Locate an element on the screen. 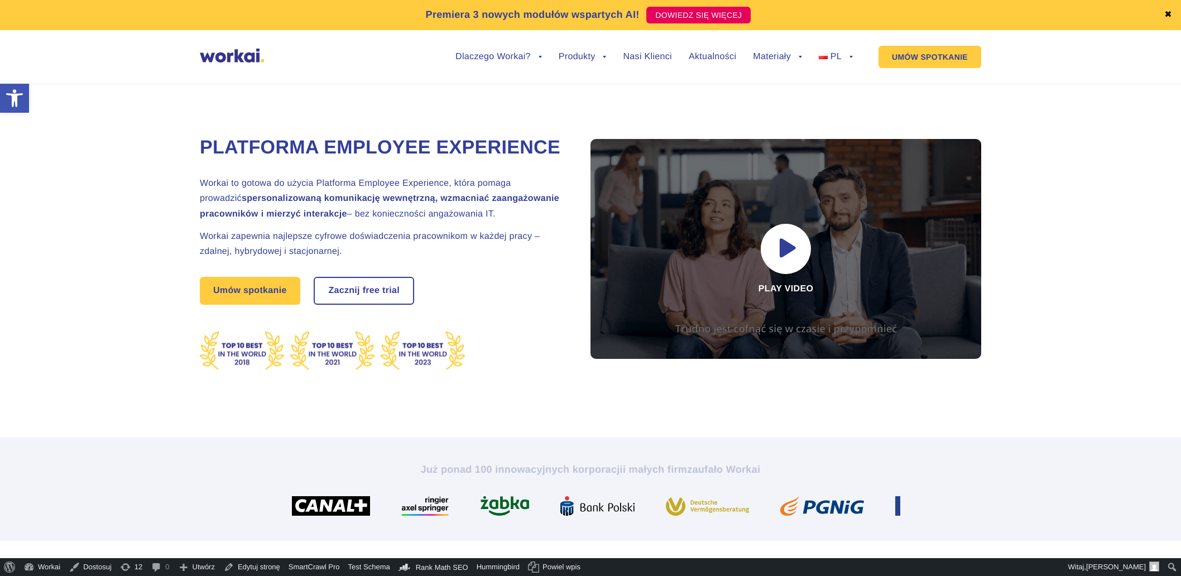 The height and width of the screenshot is (576, 1181). a: Kokpit Rank Math is located at coordinates (434, 567).